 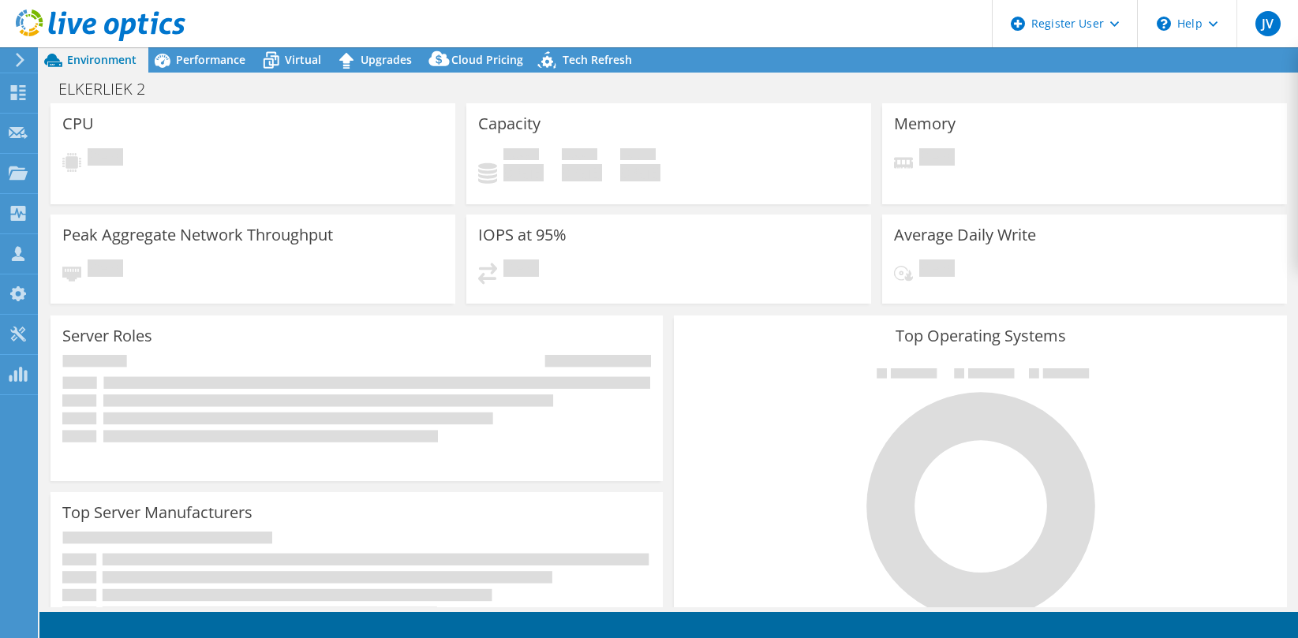 What do you see at coordinates (386, 59) in the screenshot?
I see `span: Upgrades` at bounding box center [386, 59].